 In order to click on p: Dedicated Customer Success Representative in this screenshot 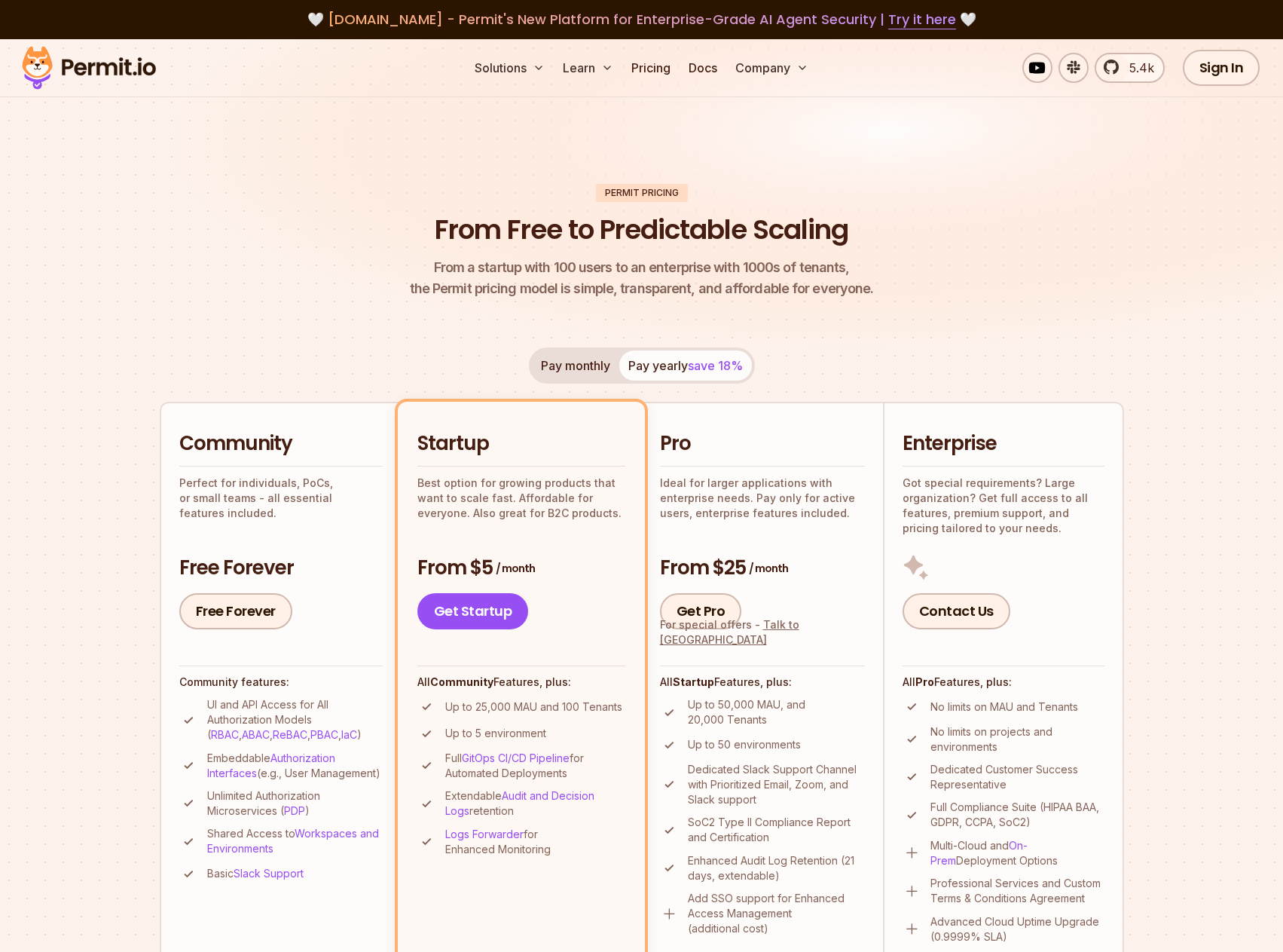, I will do `click(1018, 777)`.